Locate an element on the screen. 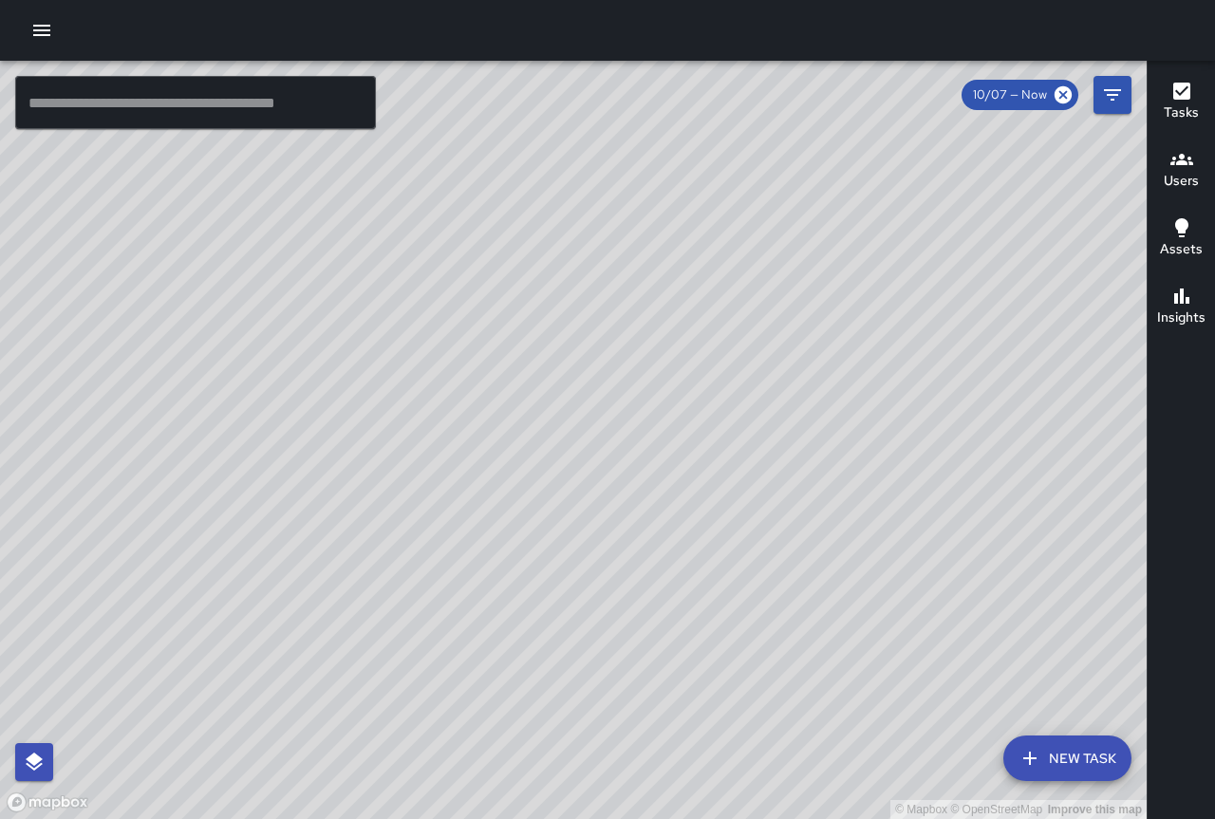  h6: Assets is located at coordinates (1180, 250).